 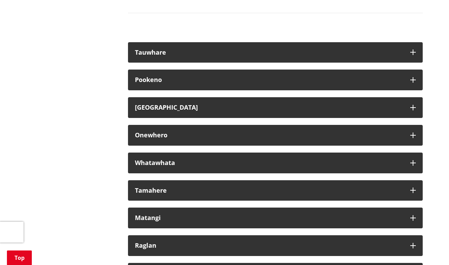 What do you see at coordinates (269, 191) in the screenshot?
I see `div: Tamahere` at bounding box center [269, 191].